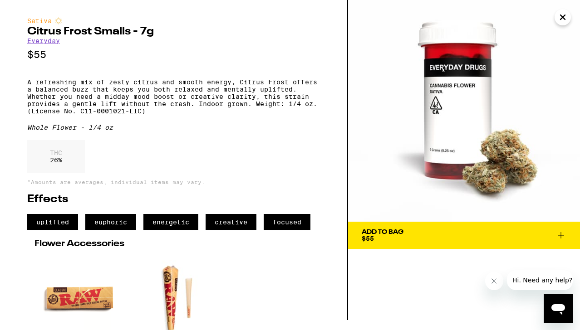 This screenshot has height=330, width=580. What do you see at coordinates (59, 21) in the screenshot?
I see `img: sativaColor.svg` at bounding box center [59, 21].